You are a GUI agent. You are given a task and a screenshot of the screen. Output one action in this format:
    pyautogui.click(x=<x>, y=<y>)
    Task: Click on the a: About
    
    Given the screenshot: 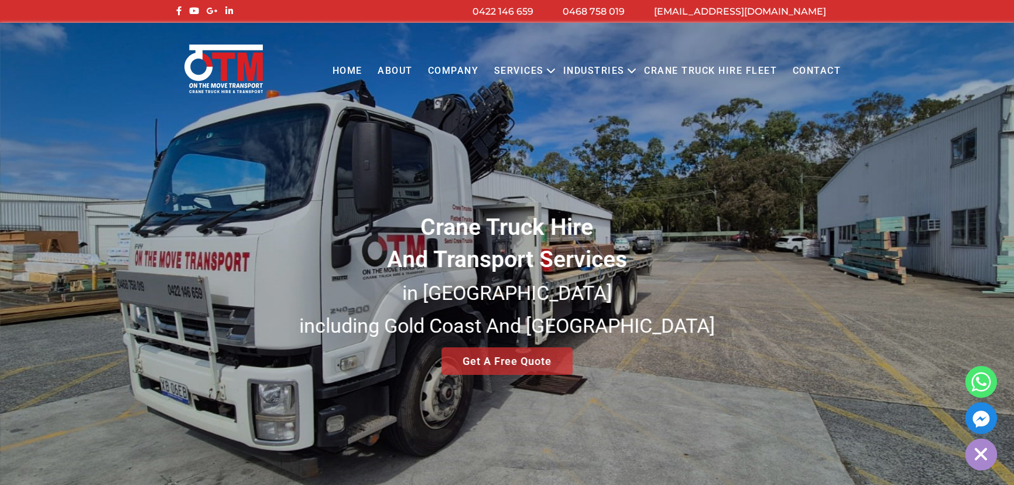 What is the action you would take?
    pyautogui.click(x=395, y=71)
    